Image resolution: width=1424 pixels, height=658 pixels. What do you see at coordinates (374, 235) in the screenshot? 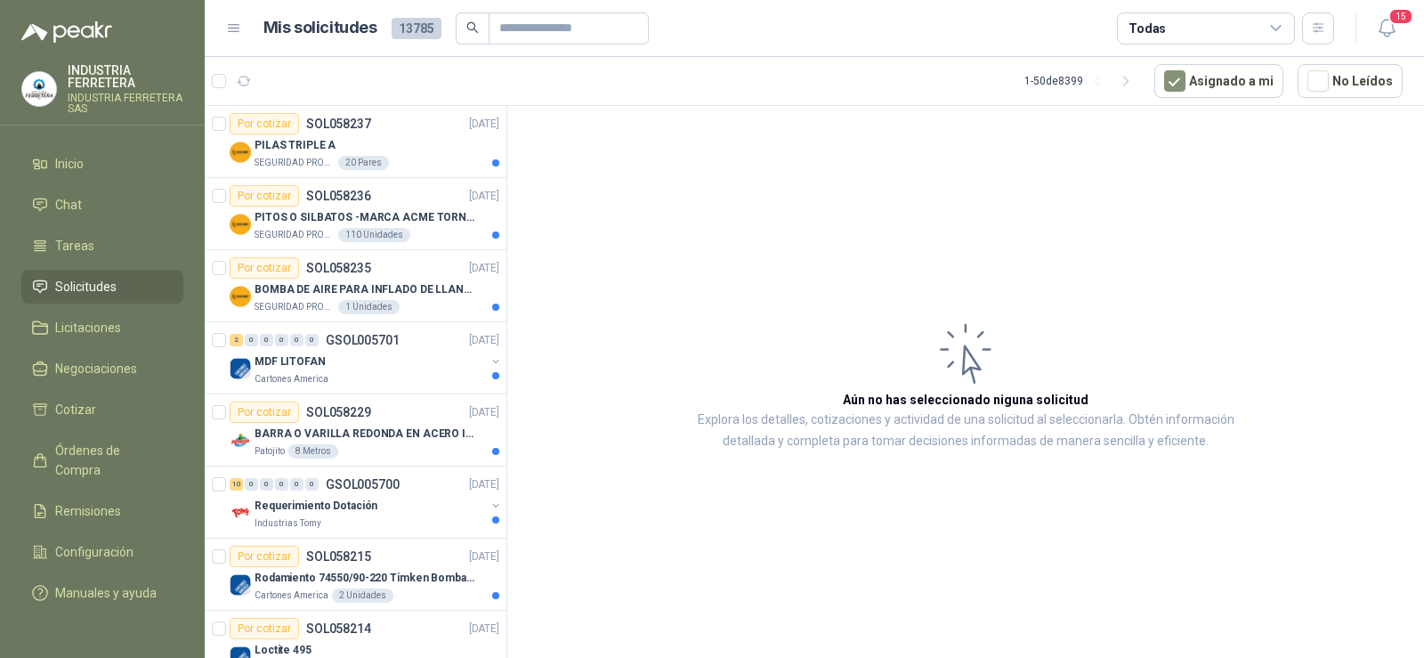
I see `div: 110 Unidades` at bounding box center [374, 235].